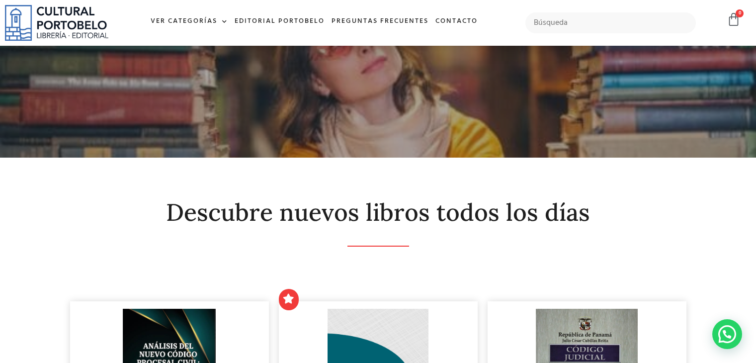  I want to click on a: Preguntas frecuentes, so click(380, 21).